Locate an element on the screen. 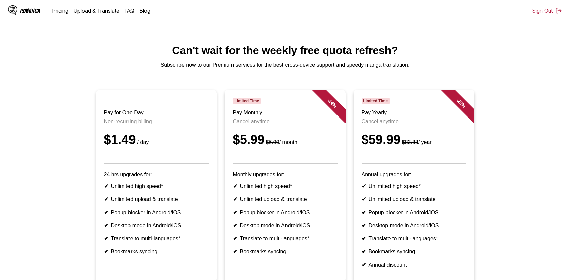 The height and width of the screenshot is (280, 570). div: IsManga is located at coordinates (30, 11).